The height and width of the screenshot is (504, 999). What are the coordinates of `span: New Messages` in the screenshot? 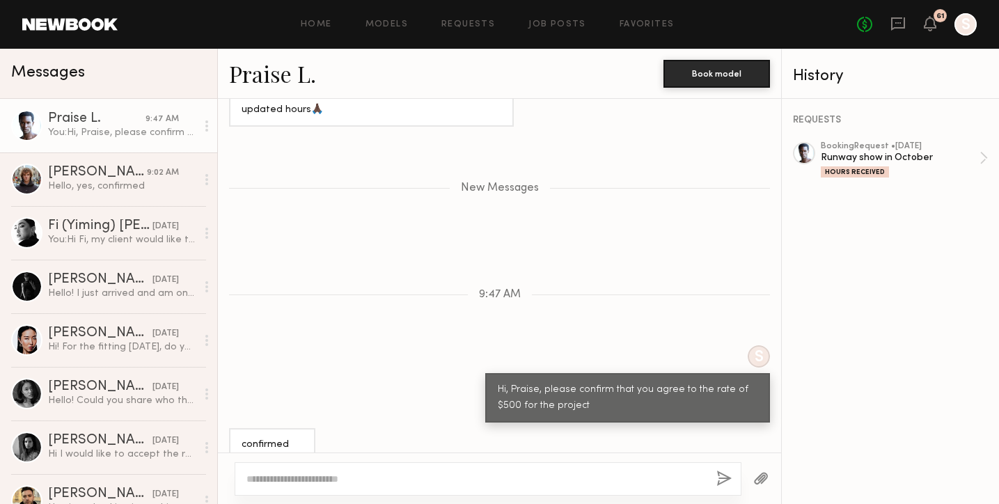 It's located at (500, 188).